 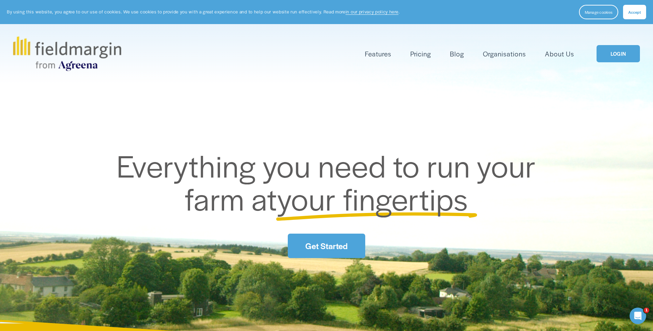 I want to click on a: Organisations, so click(x=504, y=54).